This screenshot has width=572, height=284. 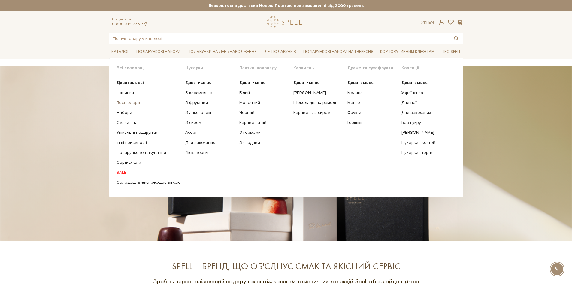 What do you see at coordinates (372, 113) in the screenshot?
I see `a: Фрукти` at bounding box center [372, 113].